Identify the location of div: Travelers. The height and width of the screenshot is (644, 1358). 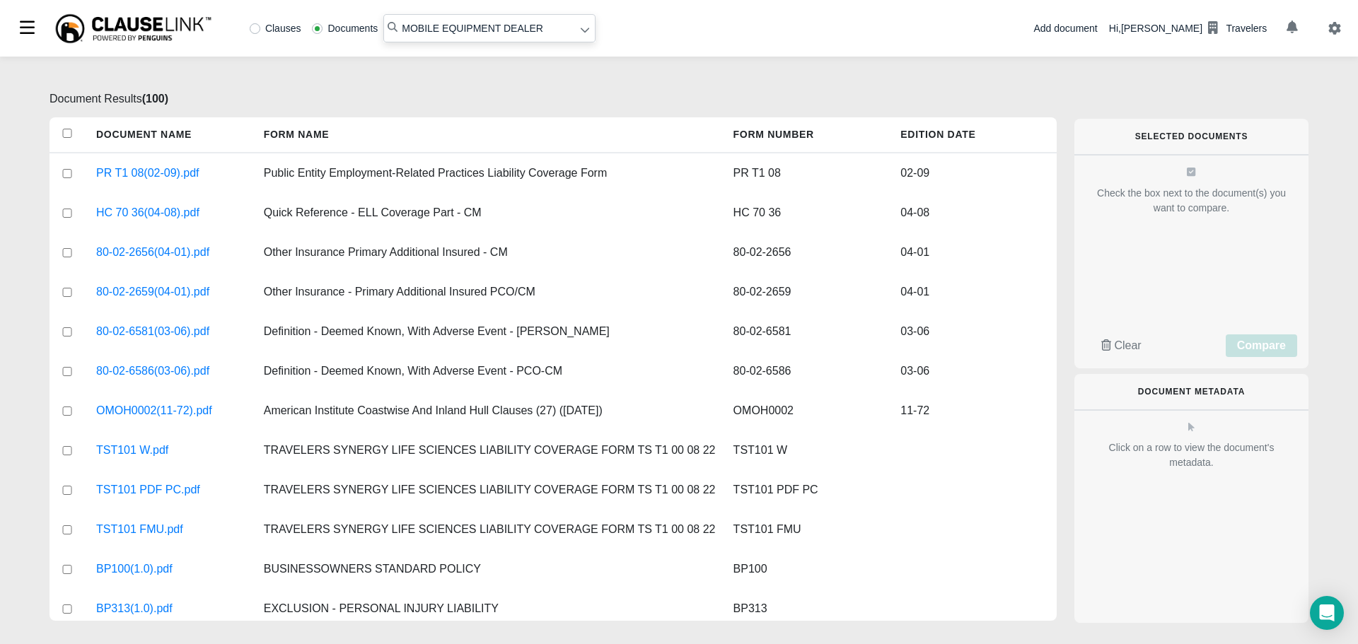
(1246, 28).